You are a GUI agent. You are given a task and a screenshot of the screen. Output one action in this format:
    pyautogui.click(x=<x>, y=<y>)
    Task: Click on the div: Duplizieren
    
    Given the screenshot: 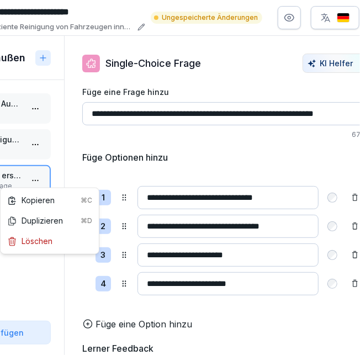 What is the action you would take?
    pyautogui.click(x=50, y=221)
    